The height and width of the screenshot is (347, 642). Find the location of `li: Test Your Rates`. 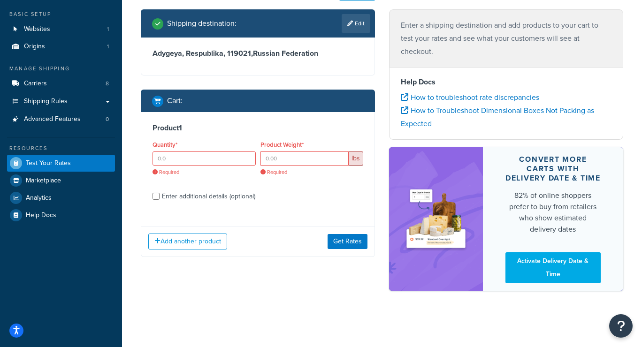

li: Test Your Rates is located at coordinates (61, 163).